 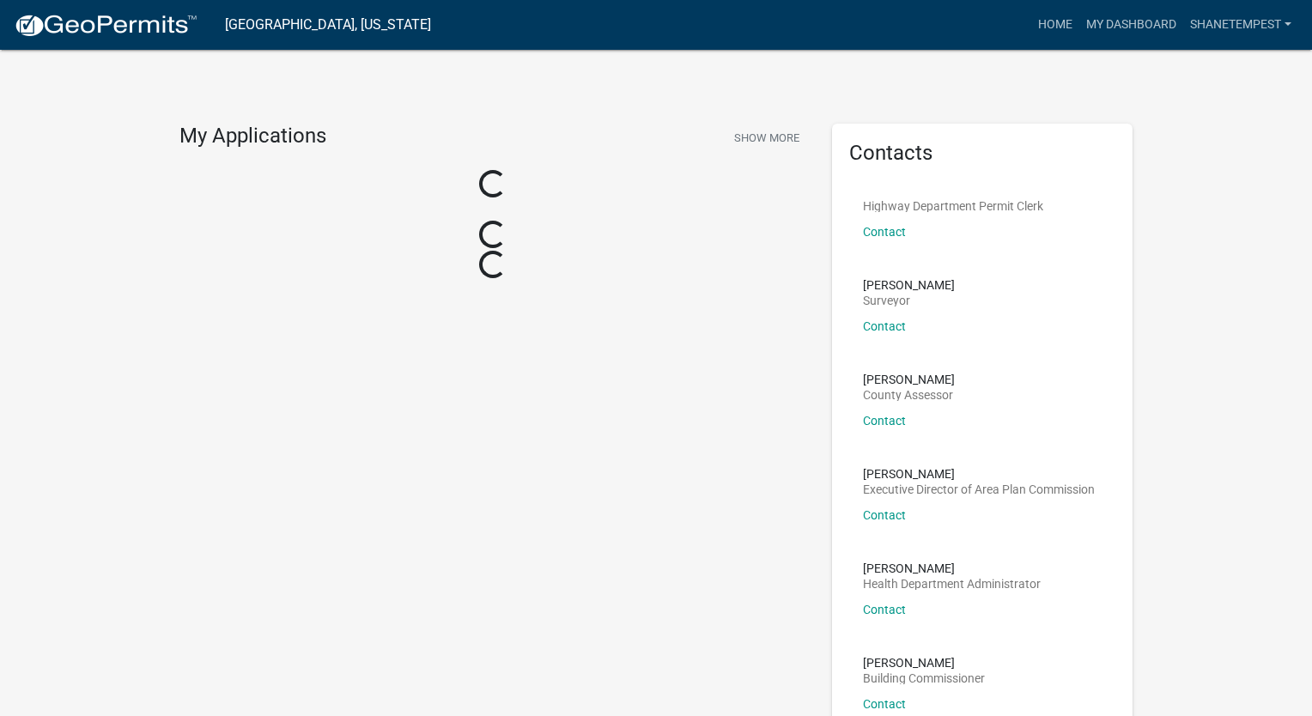 I want to click on button: Show More, so click(x=767, y=137).